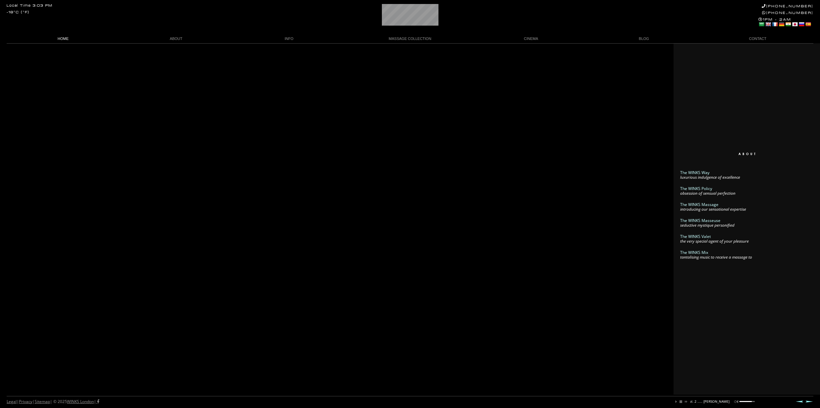  I want to click on a: Privacy, so click(26, 401).